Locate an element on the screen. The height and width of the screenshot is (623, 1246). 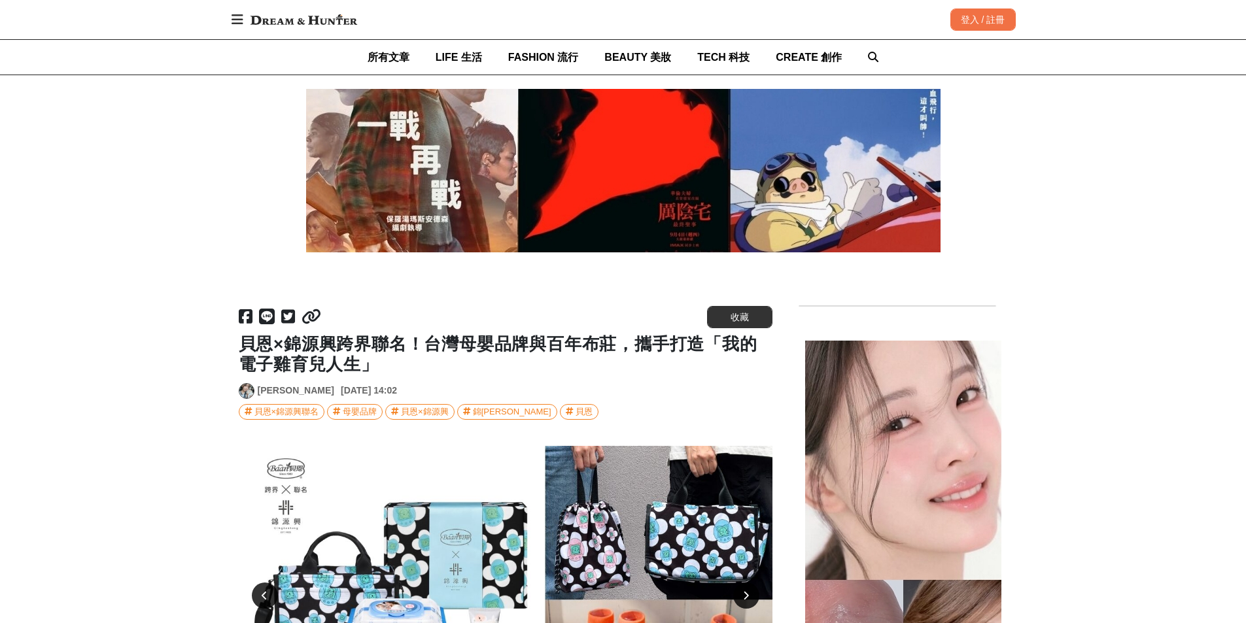
div: 貝恩 is located at coordinates (584, 412).